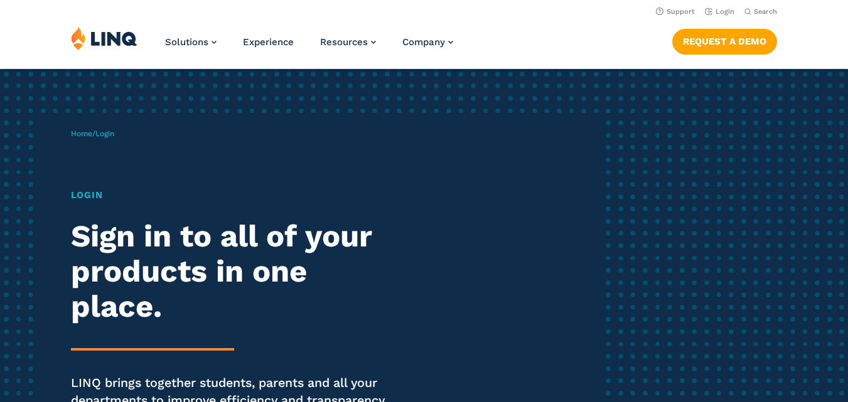 This screenshot has width=848, height=402. What do you see at coordinates (765, 11) in the screenshot?
I see `span: Search` at bounding box center [765, 11].